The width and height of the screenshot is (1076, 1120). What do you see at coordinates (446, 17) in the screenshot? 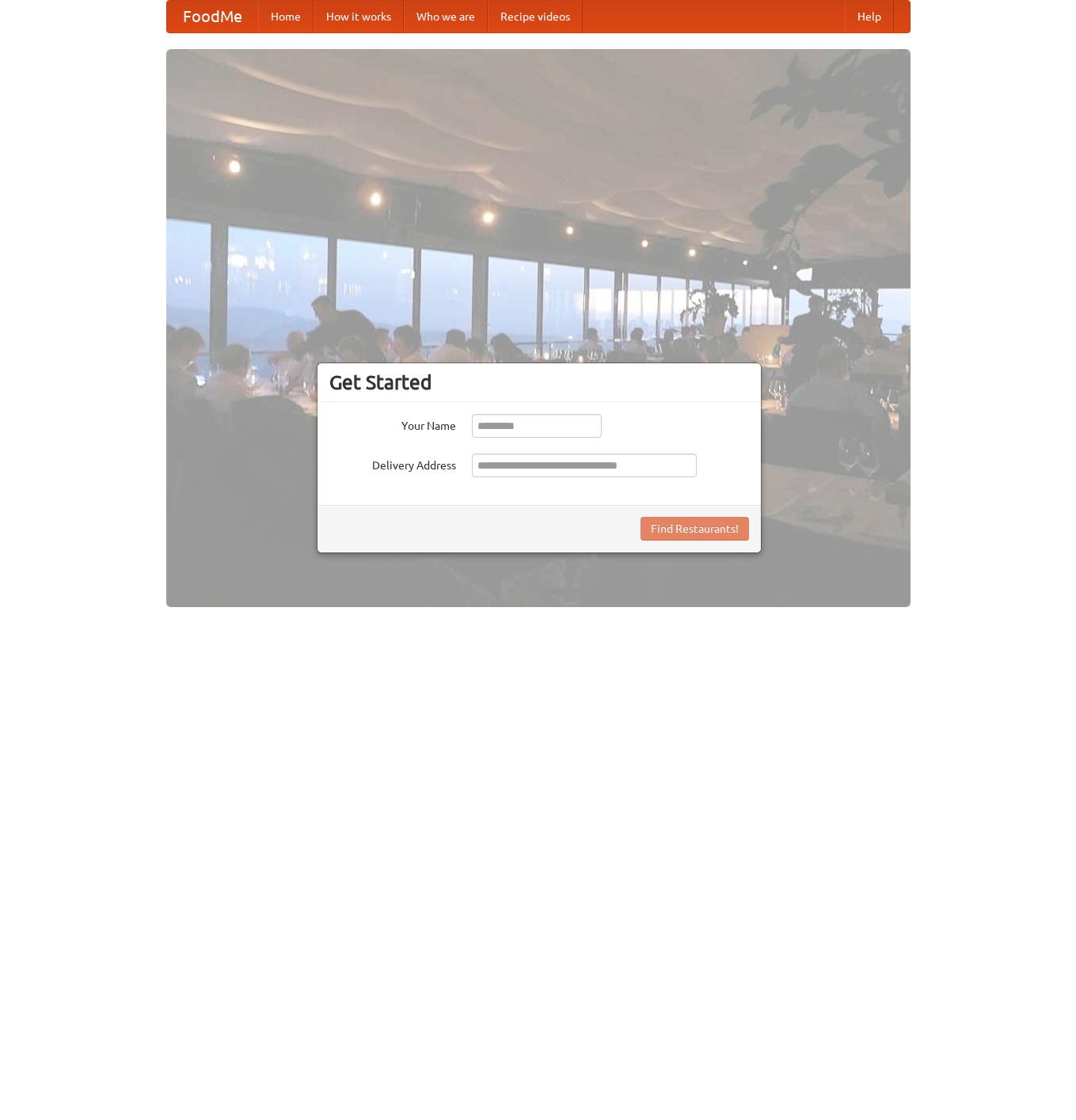
I see `a: Who we are` at bounding box center [446, 17].